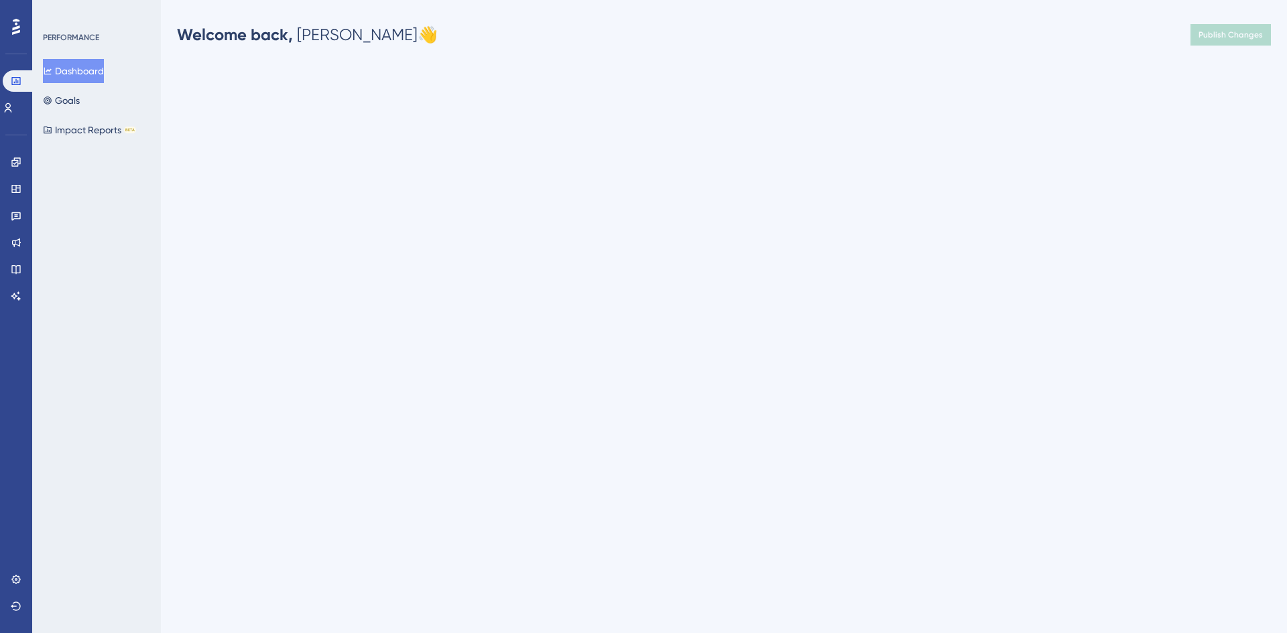 This screenshot has width=1287, height=633. I want to click on button: Impact ReportsBETA, so click(89, 130).